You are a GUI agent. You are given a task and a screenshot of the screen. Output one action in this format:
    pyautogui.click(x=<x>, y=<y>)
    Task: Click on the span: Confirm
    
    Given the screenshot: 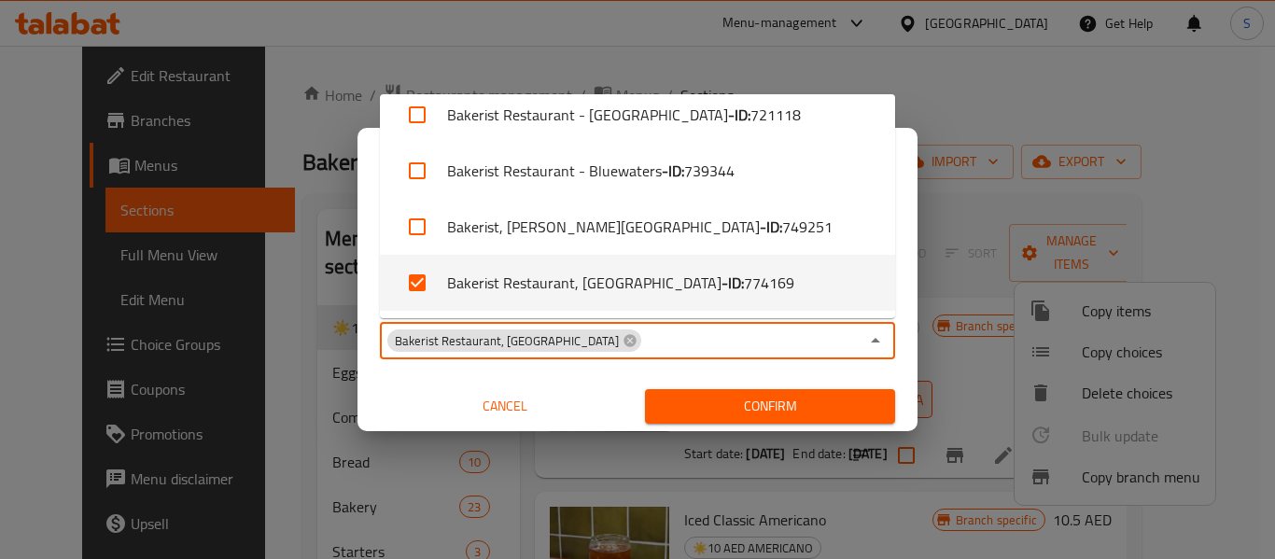 What is the action you would take?
    pyautogui.click(x=770, y=406)
    